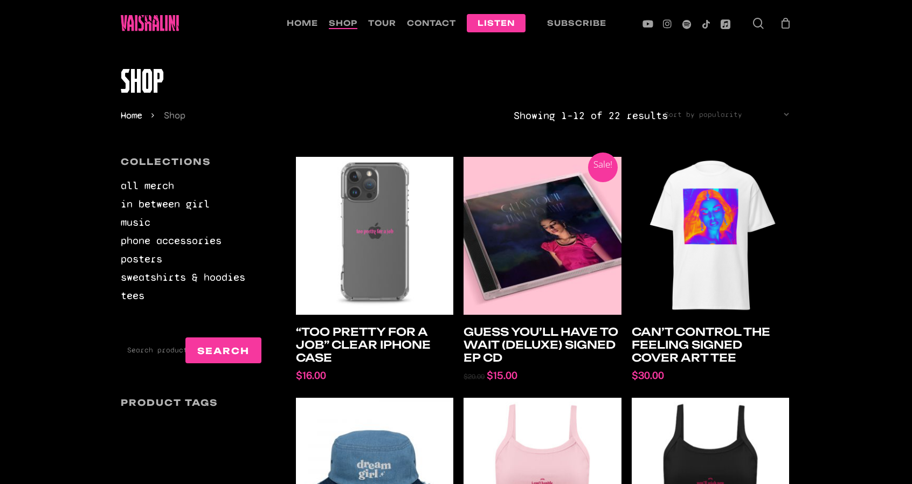  What do you see at coordinates (191, 278) in the screenshot?
I see `a: sweatshirts & hoodies` at bounding box center [191, 278].